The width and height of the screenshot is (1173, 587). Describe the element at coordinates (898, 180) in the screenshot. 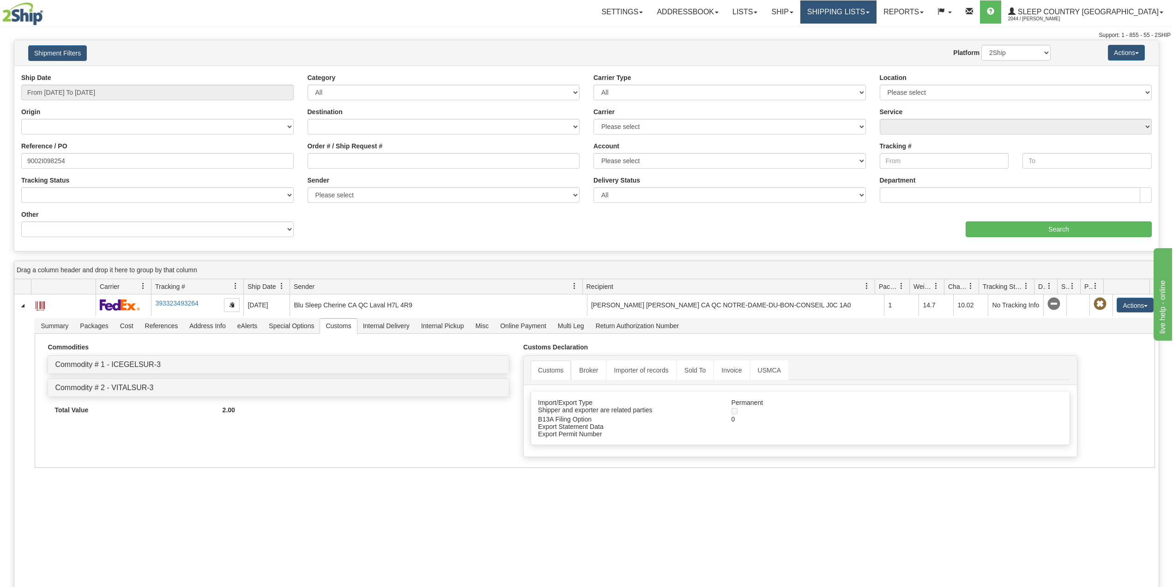

I see `label: Department` at that location.